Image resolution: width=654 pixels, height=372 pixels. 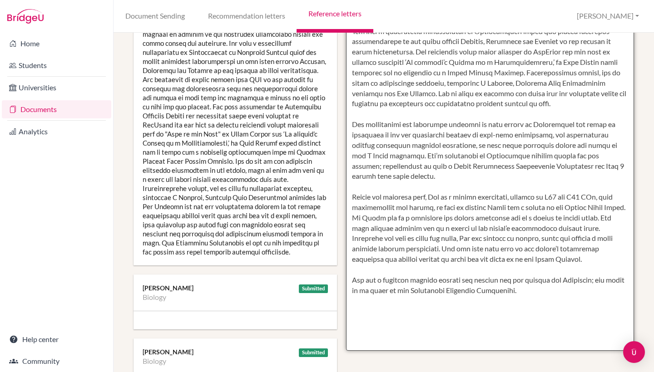 I want to click on a: Help center, so click(x=56, y=340).